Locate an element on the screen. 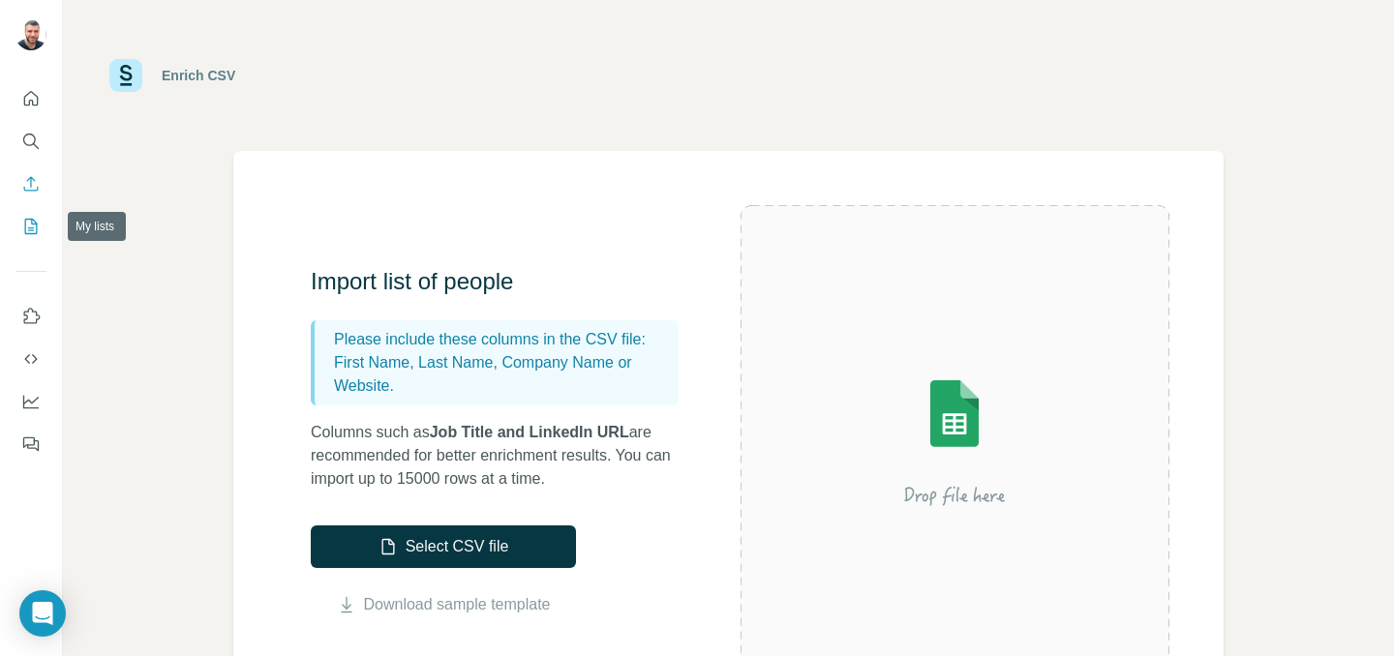  button: Use Surfe on LinkedIn is located at coordinates (31, 316).